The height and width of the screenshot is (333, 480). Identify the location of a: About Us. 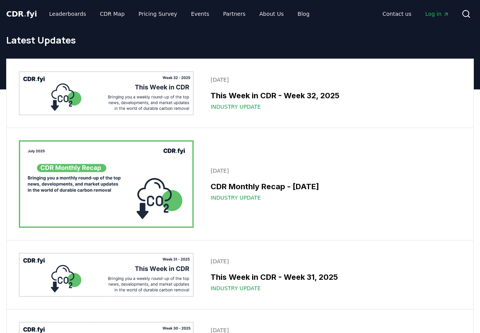
(271, 14).